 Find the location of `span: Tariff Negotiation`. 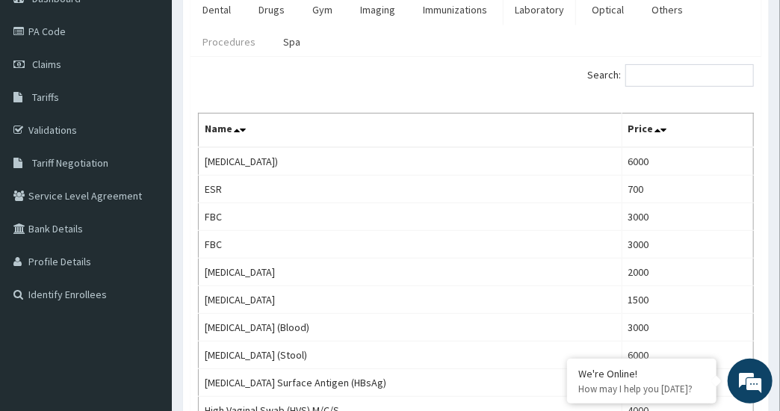

span: Tariff Negotiation is located at coordinates (70, 163).